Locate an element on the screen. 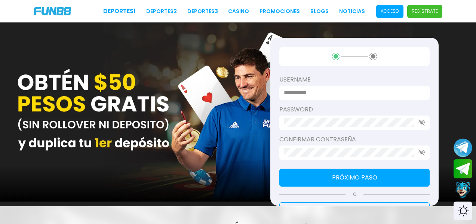 The width and height of the screenshot is (476, 224). p: Acceso is located at coordinates (390, 11).